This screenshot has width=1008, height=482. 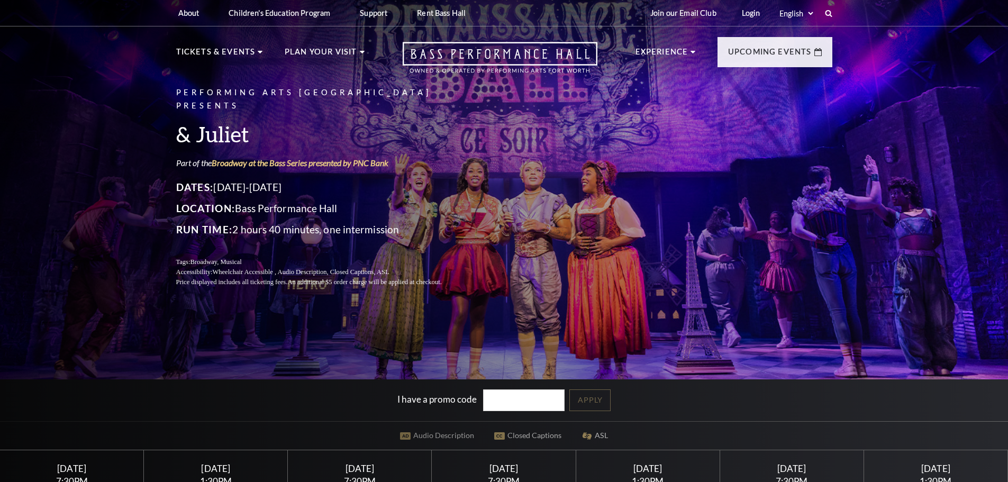 What do you see at coordinates (322, 208) in the screenshot?
I see `p: Bass Performance Hall` at bounding box center [322, 208].